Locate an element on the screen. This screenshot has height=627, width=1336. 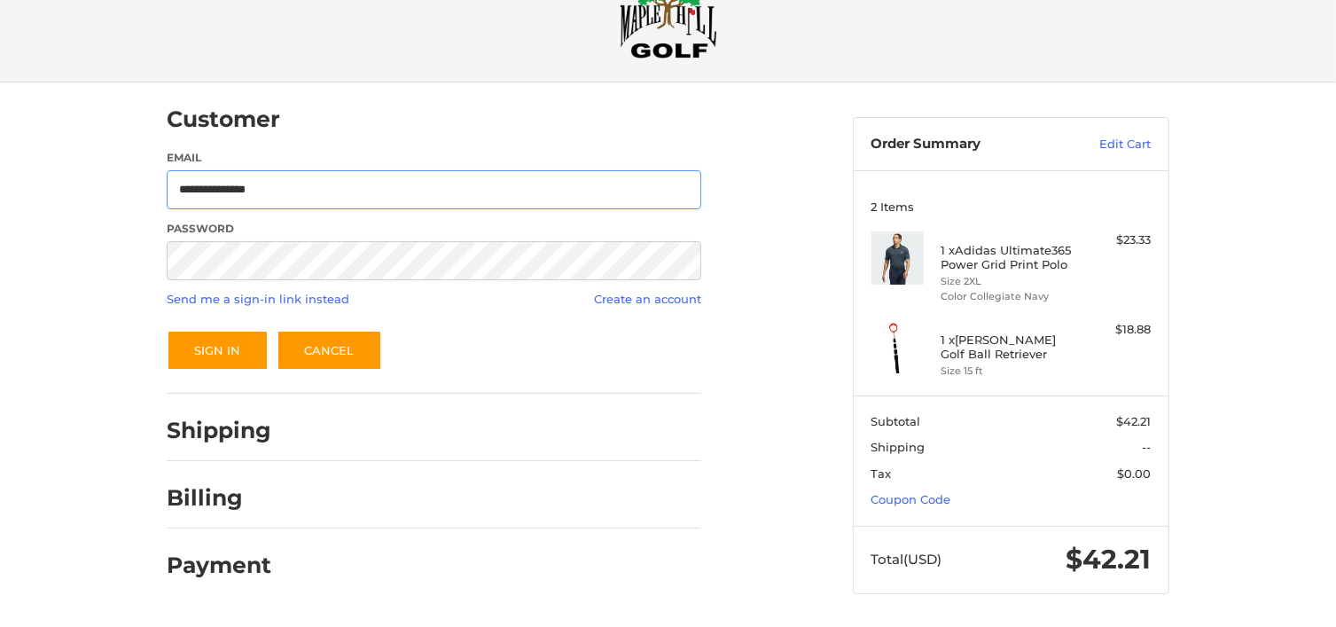
h3: Order Summary is located at coordinates (966, 145).